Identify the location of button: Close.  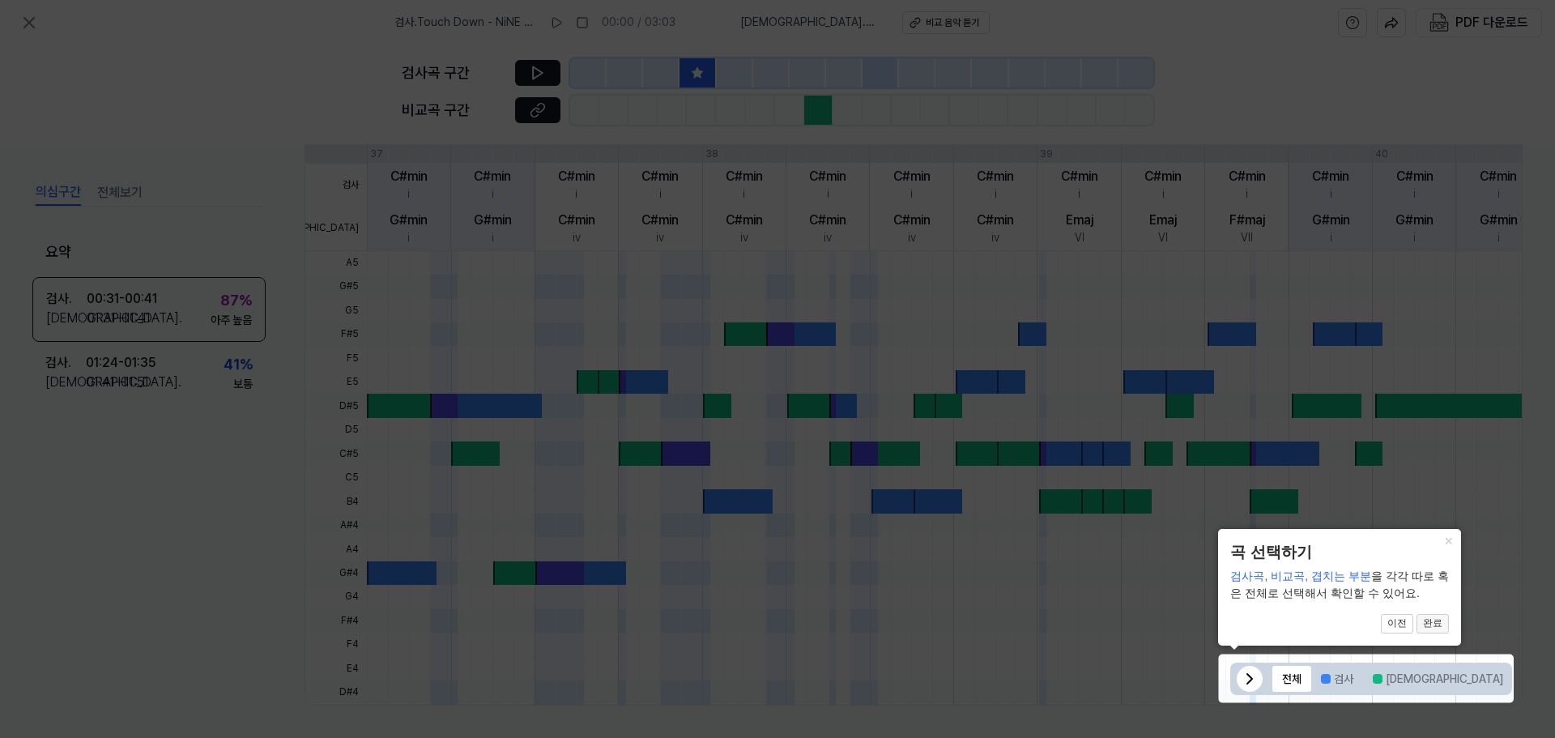
(1448, 540).